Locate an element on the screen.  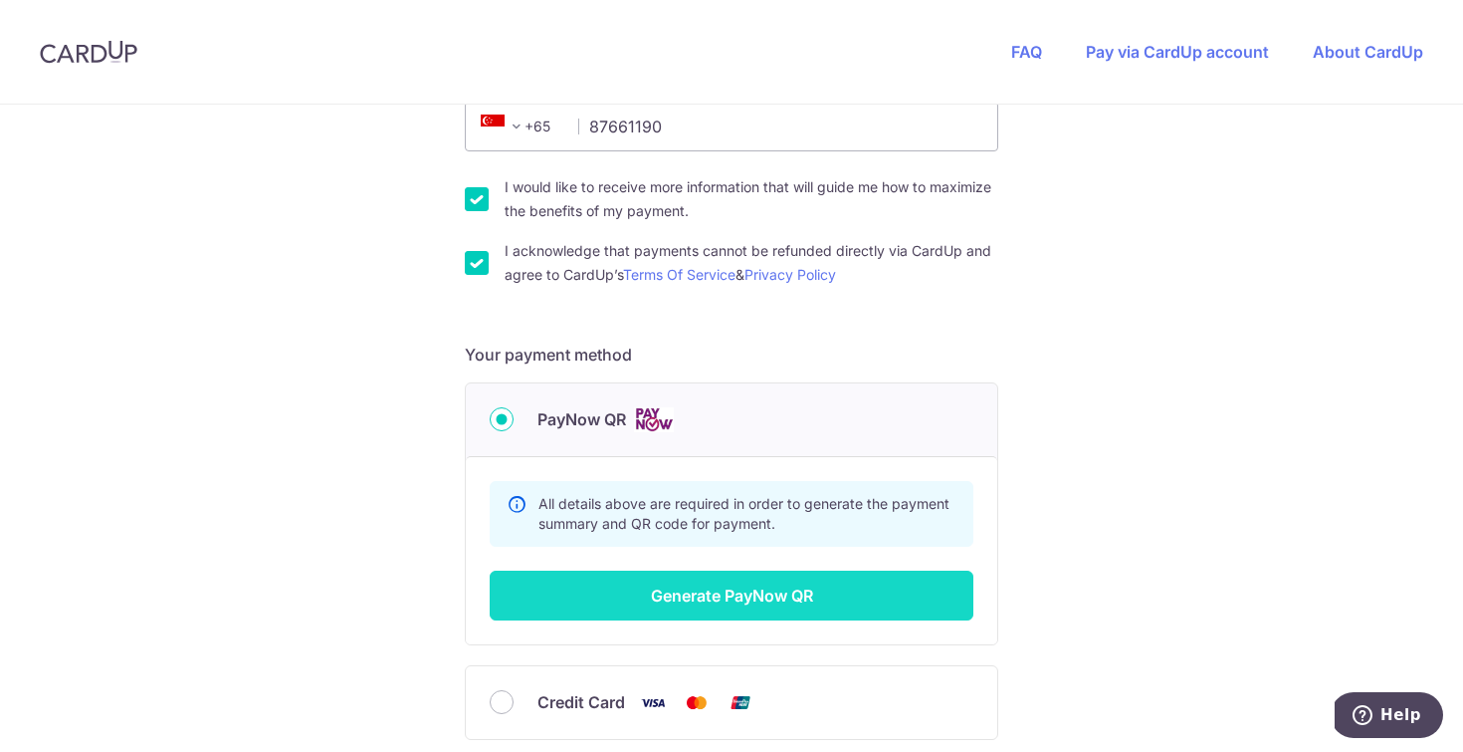
img: Union Pay is located at coordinates (741, 702).